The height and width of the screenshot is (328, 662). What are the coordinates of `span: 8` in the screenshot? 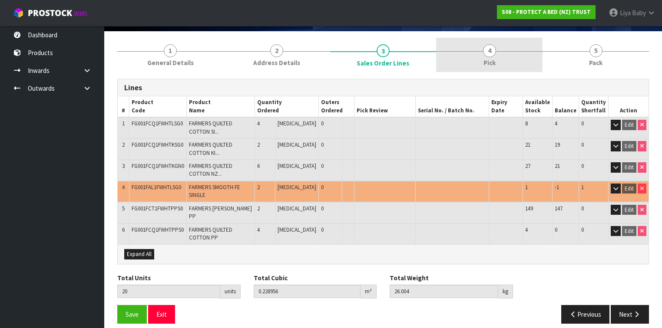 It's located at (526, 123).